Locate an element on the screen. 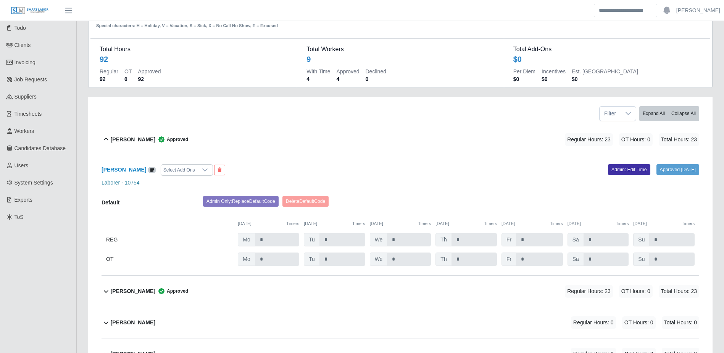  a: View/Edit Notes is located at coordinates (152, 169).